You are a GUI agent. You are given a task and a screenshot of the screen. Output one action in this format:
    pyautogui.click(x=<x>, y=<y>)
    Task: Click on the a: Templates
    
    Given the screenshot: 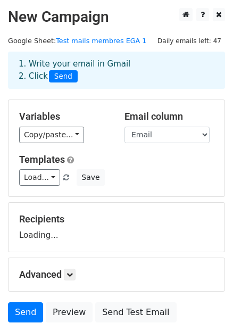 What is the action you would take?
    pyautogui.click(x=42, y=159)
    